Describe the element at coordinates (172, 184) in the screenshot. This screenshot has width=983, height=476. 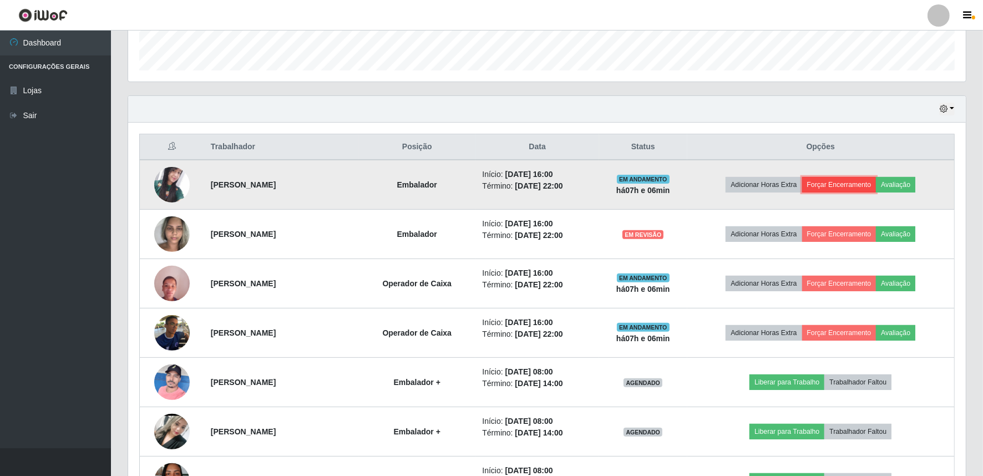
I see `img: 1744639547908.jpeg` at that location.